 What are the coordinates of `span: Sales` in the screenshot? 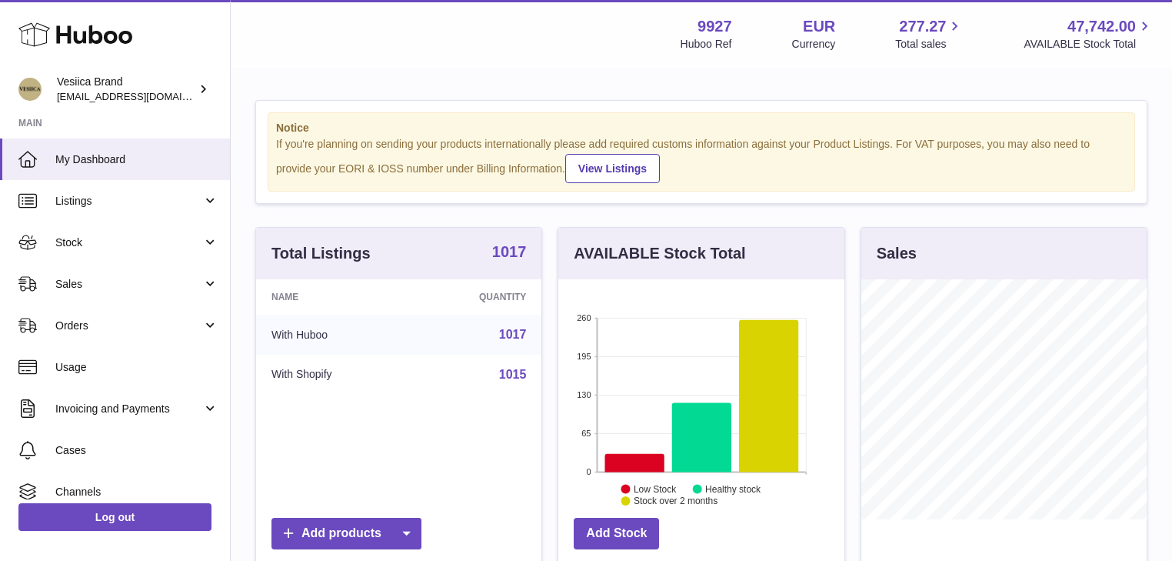 It's located at (128, 284).